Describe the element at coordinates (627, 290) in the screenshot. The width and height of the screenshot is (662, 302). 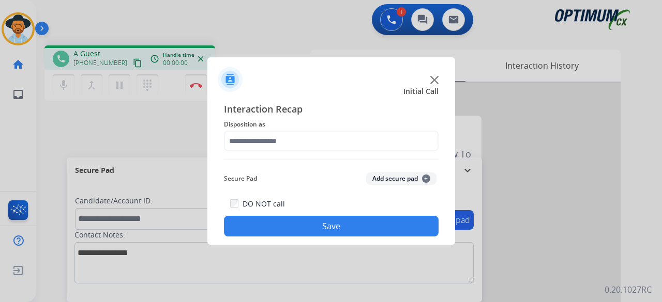
I see `p: 0.20.1027RC` at that location.